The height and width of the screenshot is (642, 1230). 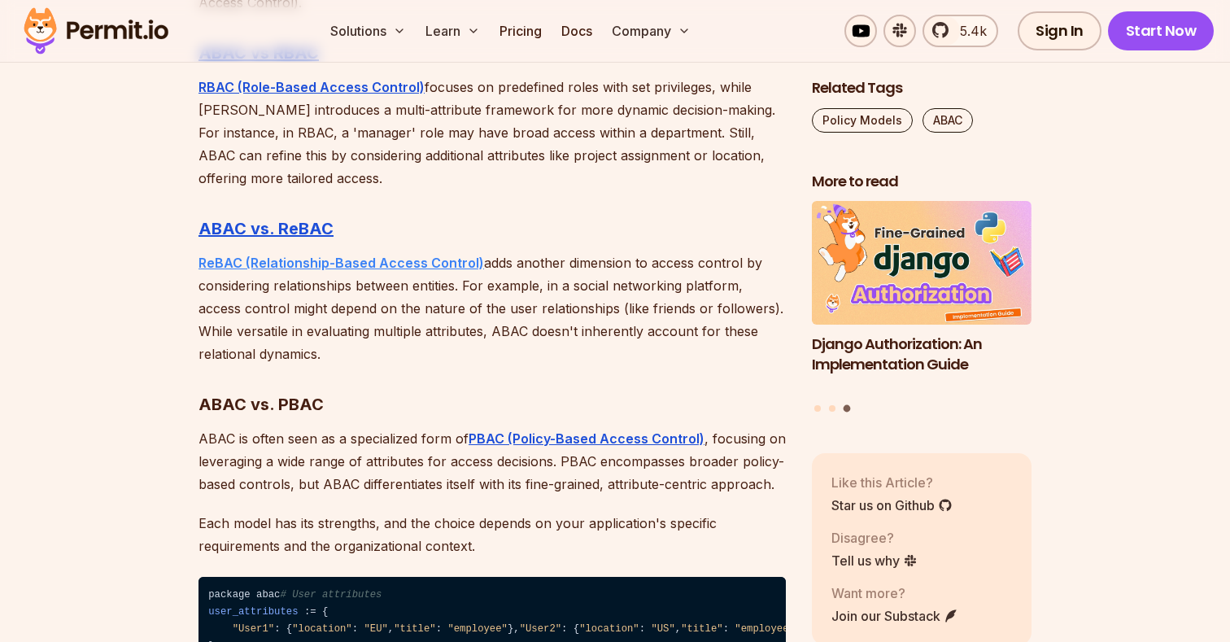 What do you see at coordinates (341, 263) in the screenshot?
I see `strong: ReBAC (Relationship-Based Access Control)` at bounding box center [341, 263].